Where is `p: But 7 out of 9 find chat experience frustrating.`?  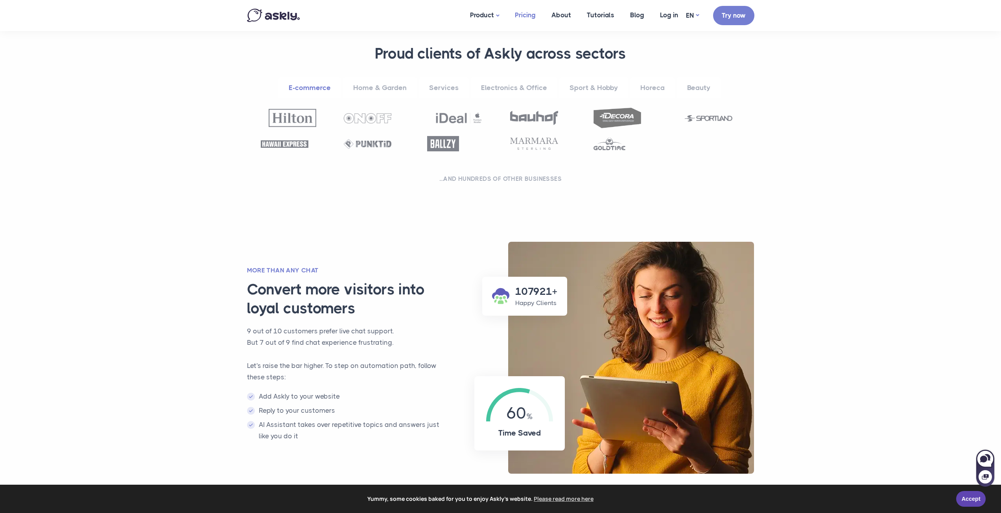 p: But 7 out of 9 find chat experience frustrating. is located at coordinates (348, 343).